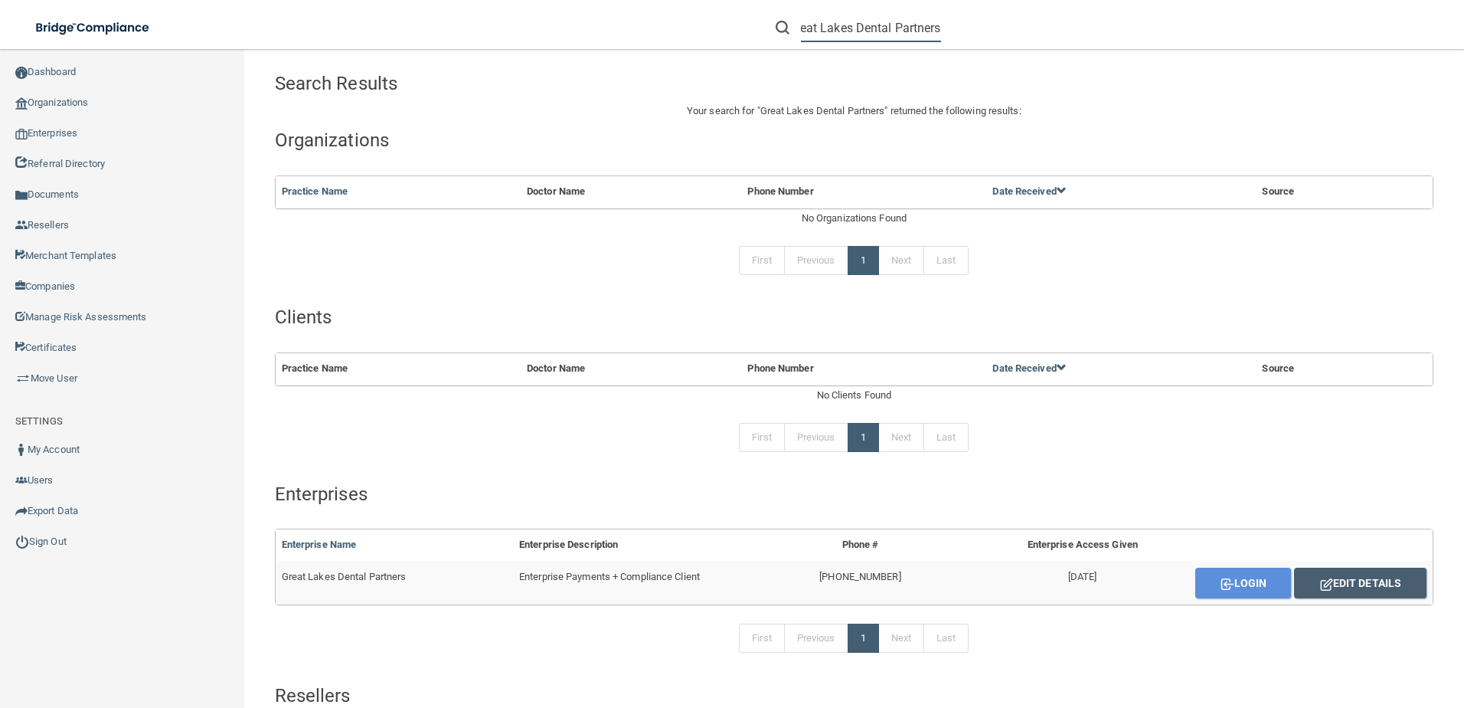 This screenshot has width=1464, height=708. I want to click on label: SETTINGS, so click(39, 421).